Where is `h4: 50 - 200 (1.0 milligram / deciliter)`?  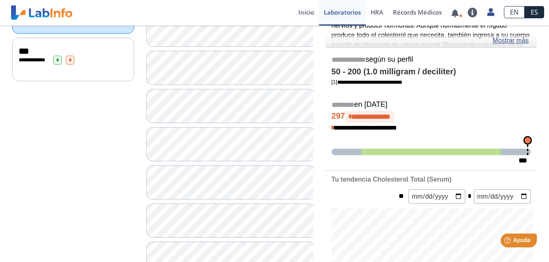 h4: 50 - 200 (1.0 milligram / deciliter) is located at coordinates (431, 72).